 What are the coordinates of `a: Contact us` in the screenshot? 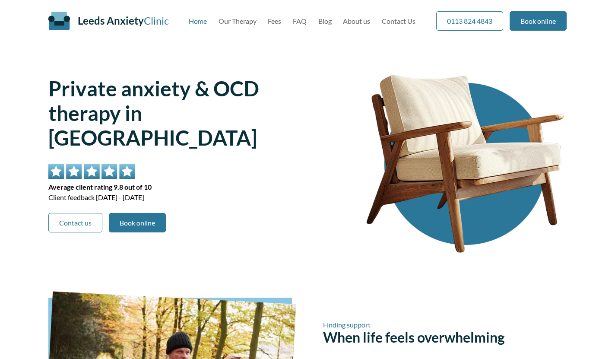 It's located at (75, 222).